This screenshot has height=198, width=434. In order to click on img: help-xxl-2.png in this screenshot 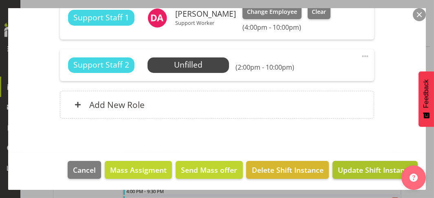, I will do `click(413, 178)`.